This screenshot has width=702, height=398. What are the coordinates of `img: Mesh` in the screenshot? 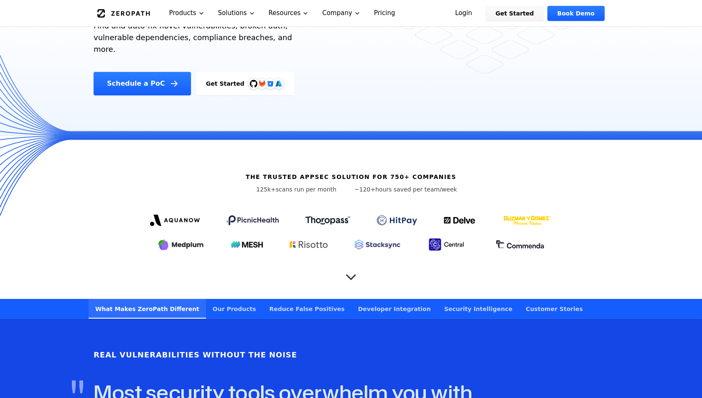 It's located at (247, 244).